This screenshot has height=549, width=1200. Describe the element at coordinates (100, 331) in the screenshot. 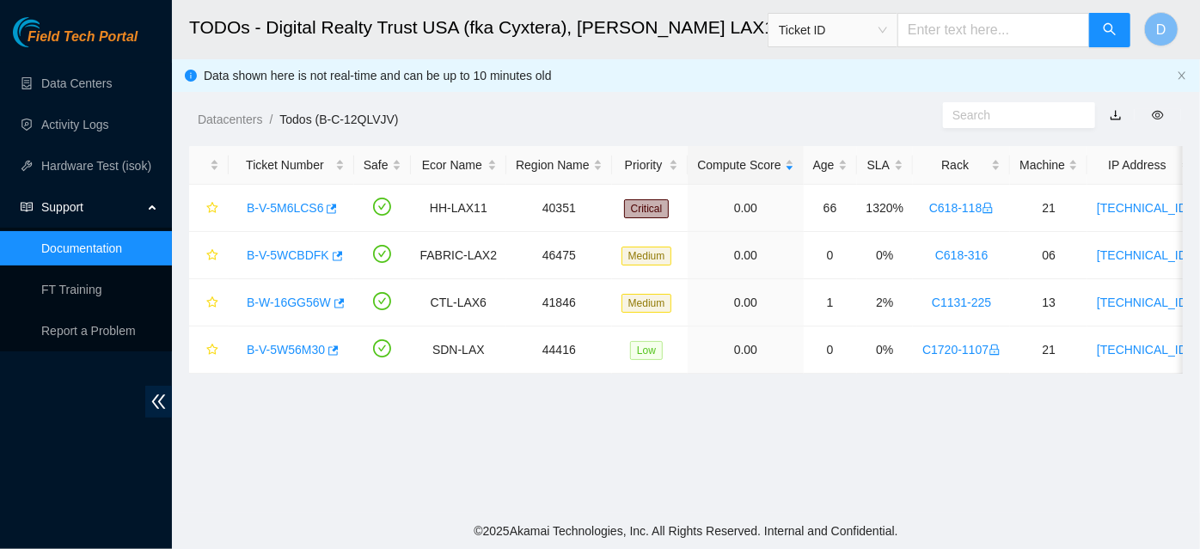

I see `p: Report a Problem` at that location.